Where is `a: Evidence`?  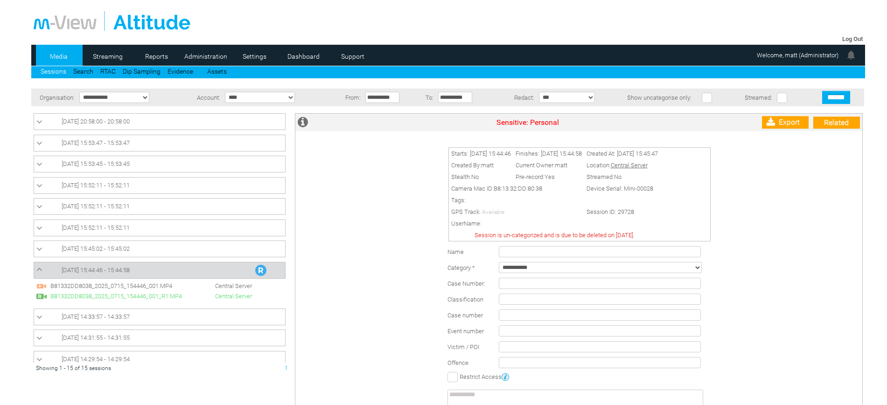 a: Evidence is located at coordinates (180, 71).